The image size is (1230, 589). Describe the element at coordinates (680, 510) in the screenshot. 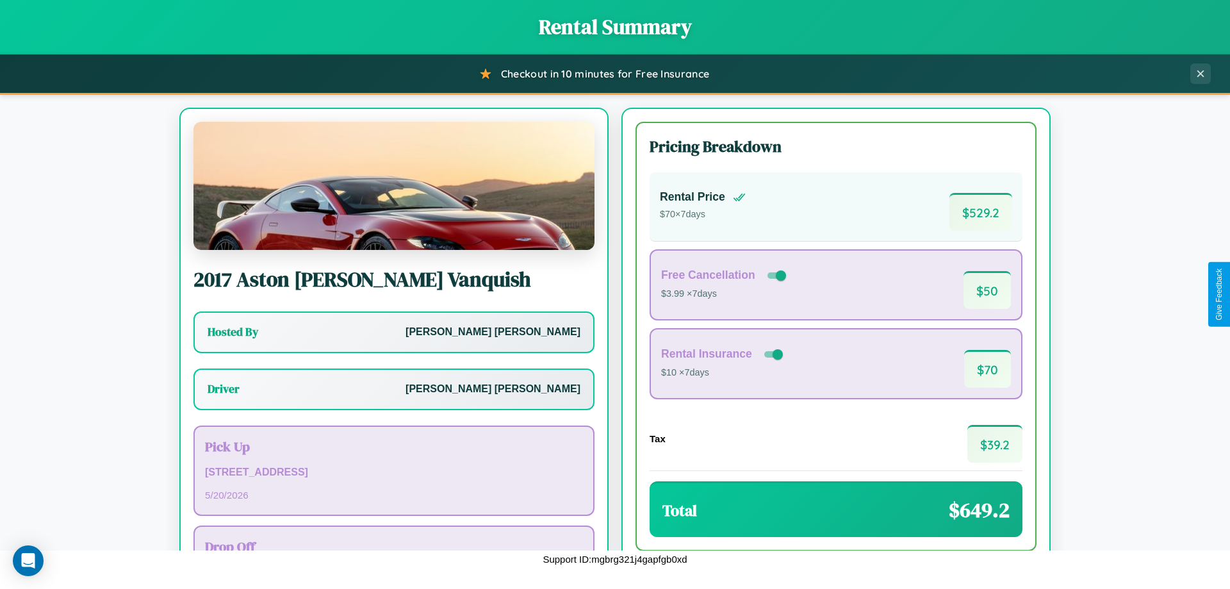

I see `h3: Total` at that location.